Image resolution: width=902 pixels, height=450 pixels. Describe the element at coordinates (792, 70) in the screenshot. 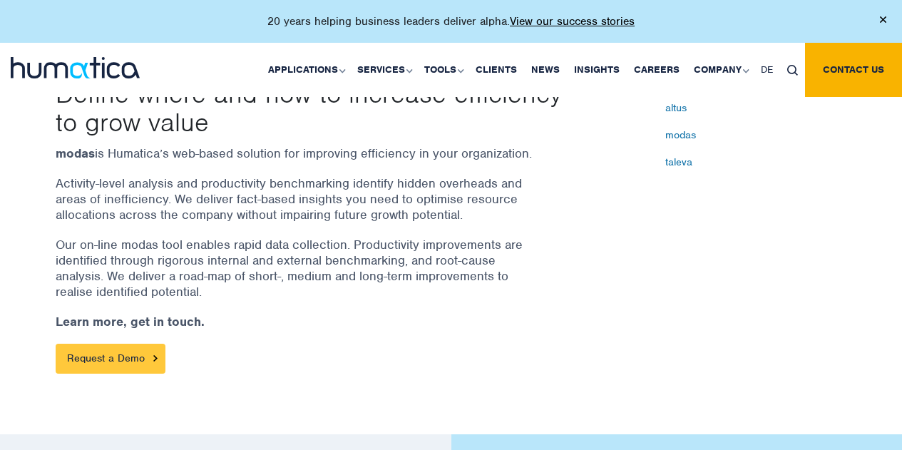

I see `img: search_icon` at that location.